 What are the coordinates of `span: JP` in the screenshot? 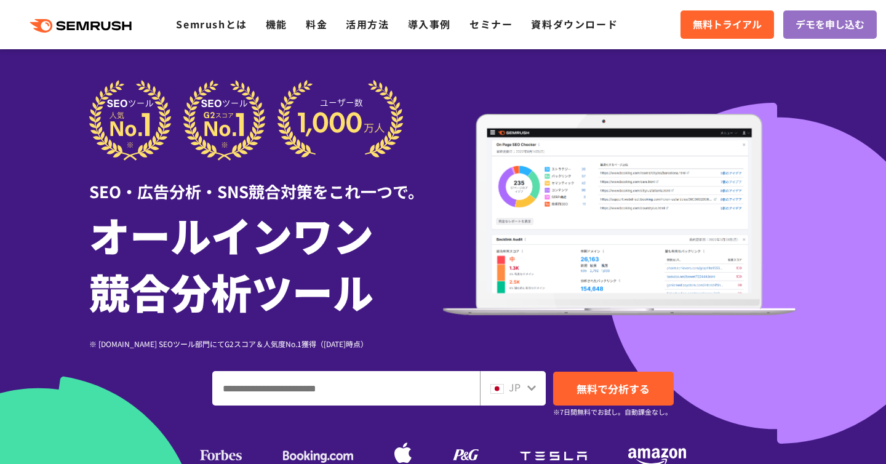 It's located at (514, 387).